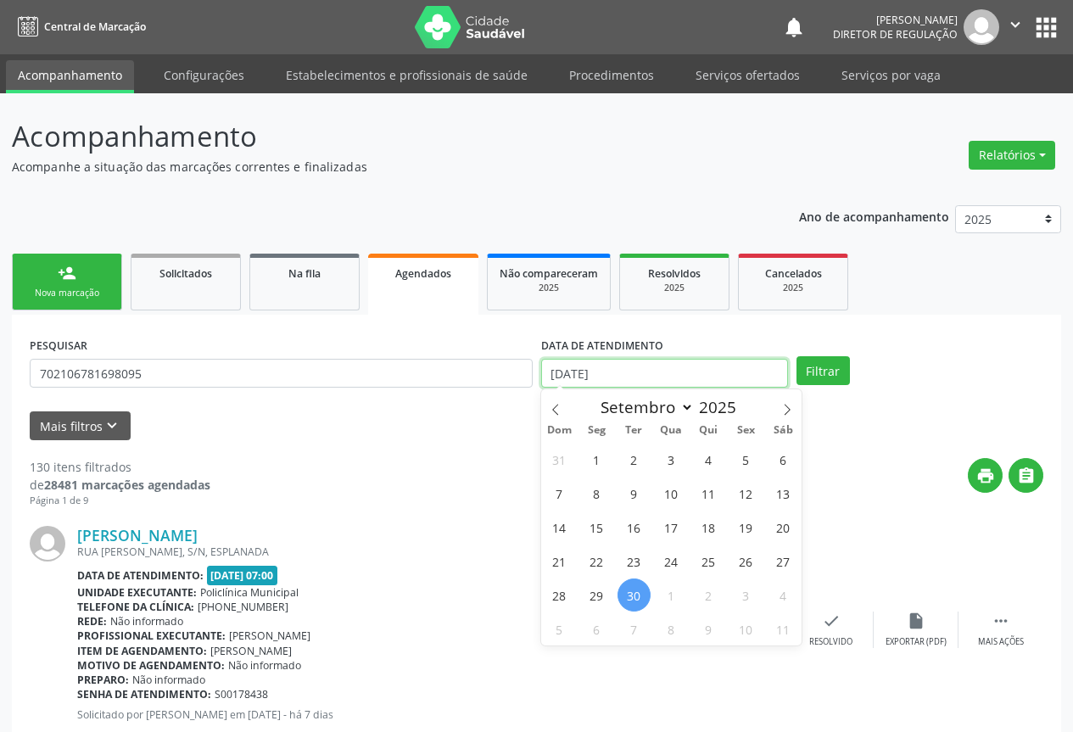 The image size is (1073, 732). Describe the element at coordinates (120, 501) in the screenshot. I see `div: Página 1 de 9` at that location.